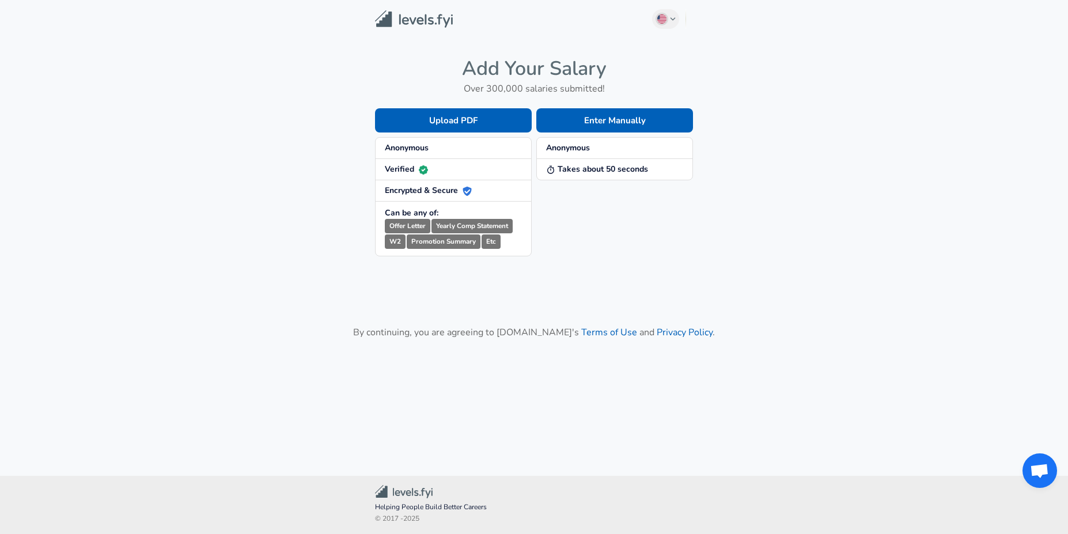  Describe the element at coordinates (411, 213) in the screenshot. I see `strong: Can be any of:` at that location.